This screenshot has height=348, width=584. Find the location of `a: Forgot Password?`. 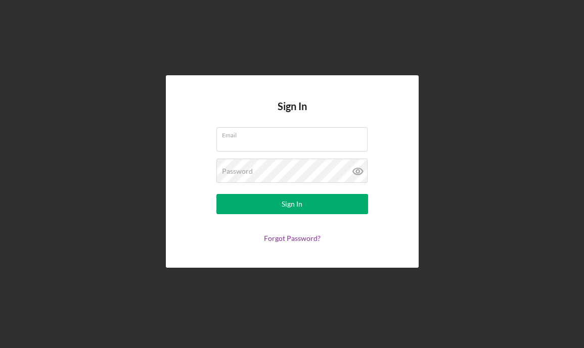

a: Forgot Password? is located at coordinates (292, 238).